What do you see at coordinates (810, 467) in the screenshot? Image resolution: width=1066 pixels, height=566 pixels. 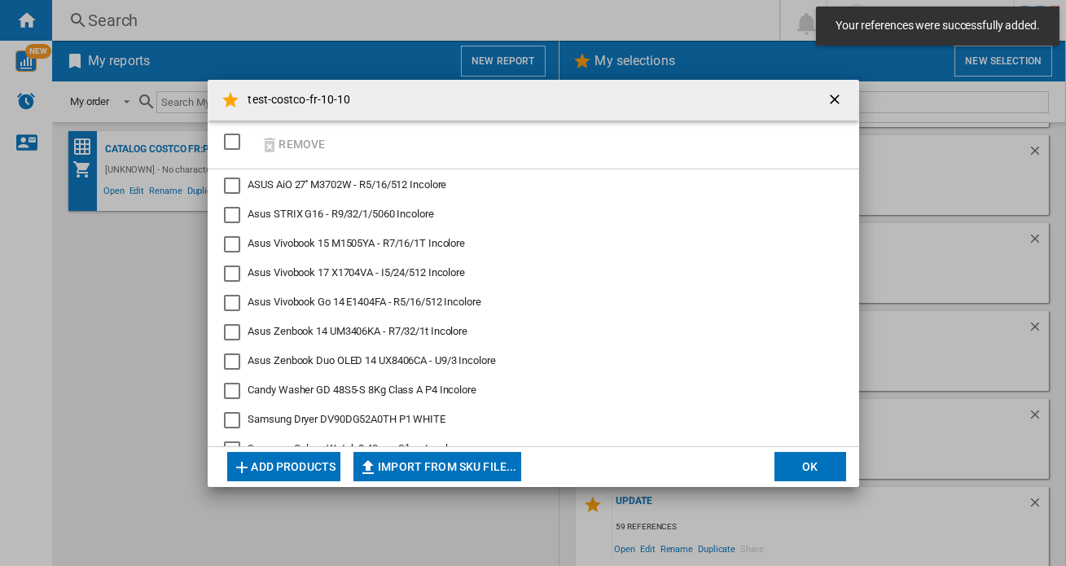 I see `button: OK` at bounding box center [810, 467].